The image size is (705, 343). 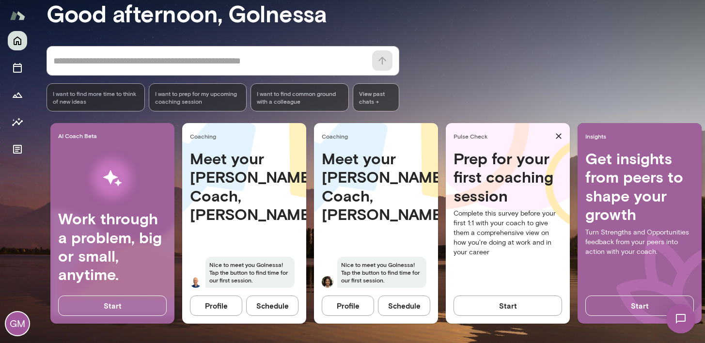 I want to click on div: I want to prep for my upcoming coaching session, so click(x=198, y=97).